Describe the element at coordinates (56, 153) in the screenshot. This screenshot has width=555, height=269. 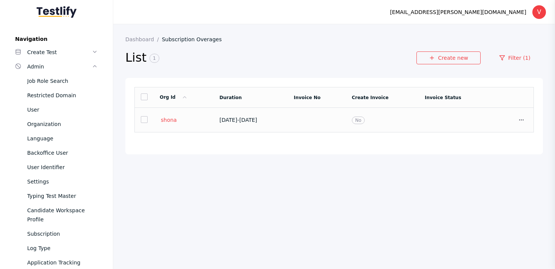
I see `a: Backoffice User` at that location.